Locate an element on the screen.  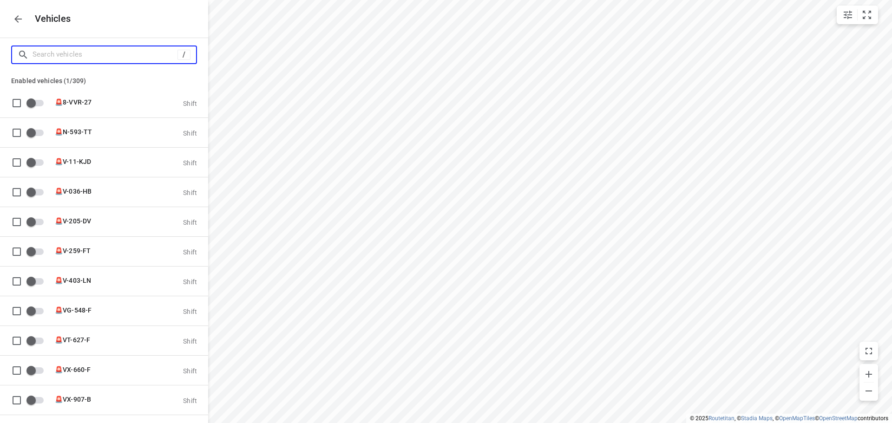
span: 🚨VX-660-F is located at coordinates (73, 370).